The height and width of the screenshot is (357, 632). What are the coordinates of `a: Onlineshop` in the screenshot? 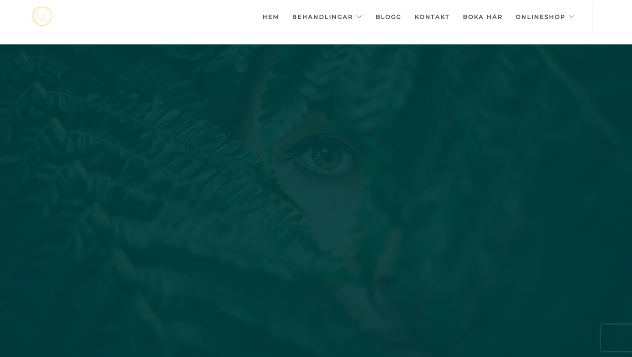 It's located at (545, 17).